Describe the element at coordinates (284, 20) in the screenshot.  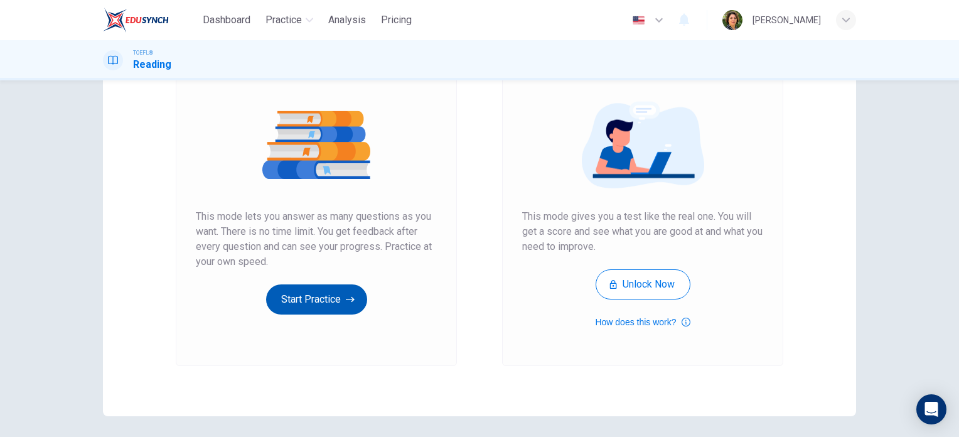
I see `span: Practice` at that location.